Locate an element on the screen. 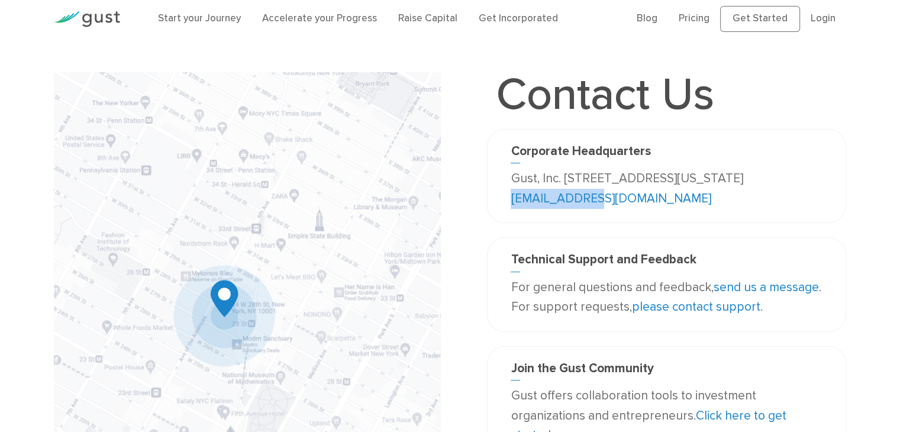  h1: Contact Us is located at coordinates (605, 95).